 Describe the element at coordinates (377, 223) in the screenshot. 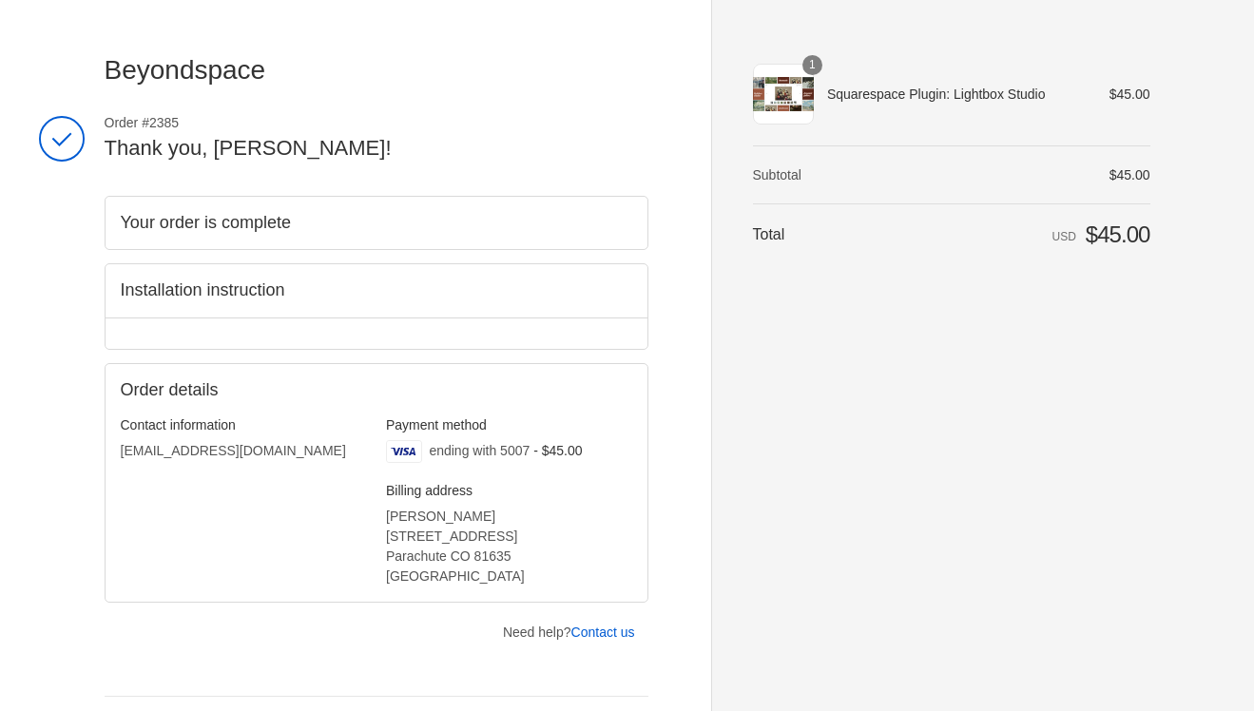

I see `h2: Your order is complete` at that location.